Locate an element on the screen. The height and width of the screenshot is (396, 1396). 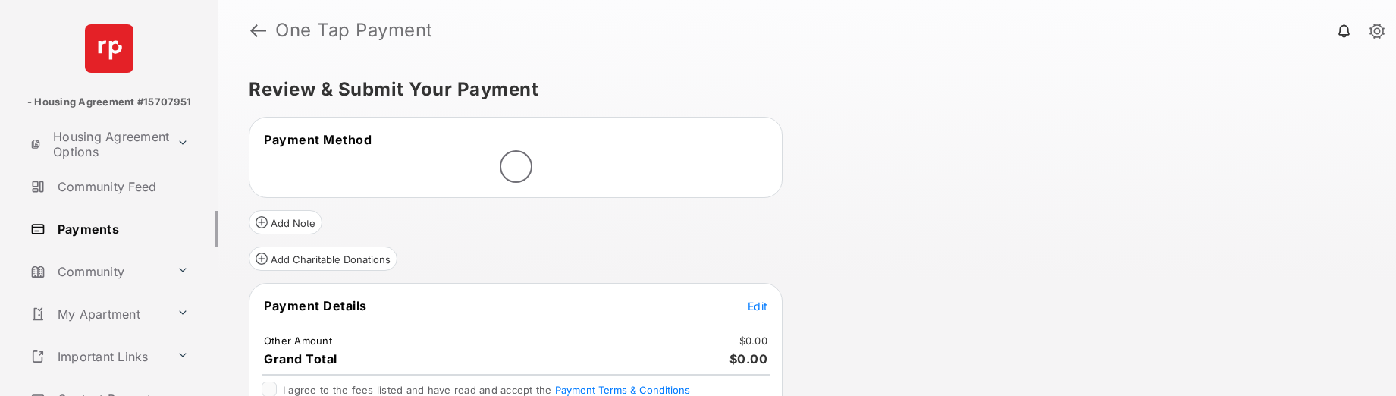
span: I agree to the fees listed and have read and accept the is located at coordinates (486, 390).